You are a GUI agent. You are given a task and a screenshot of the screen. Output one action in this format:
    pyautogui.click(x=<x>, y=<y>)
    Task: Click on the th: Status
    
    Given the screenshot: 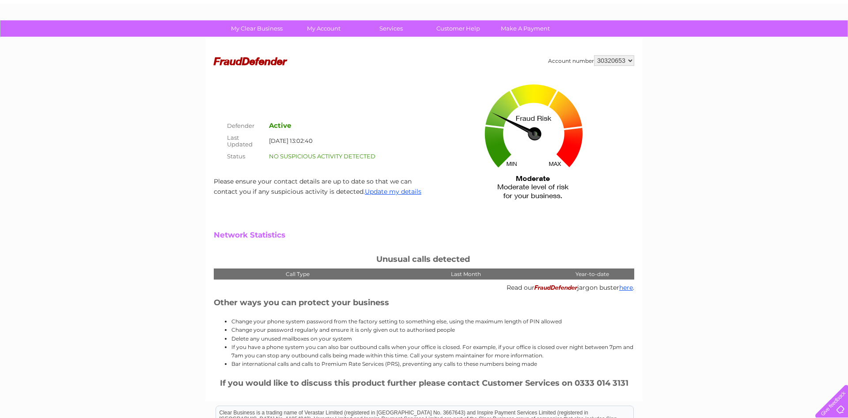 What is the action you would take?
    pyautogui.click(x=245, y=156)
    